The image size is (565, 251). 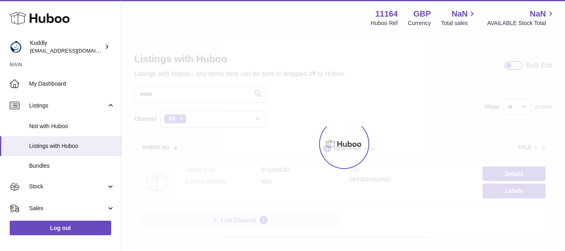 I want to click on span: Sales, so click(x=68, y=208).